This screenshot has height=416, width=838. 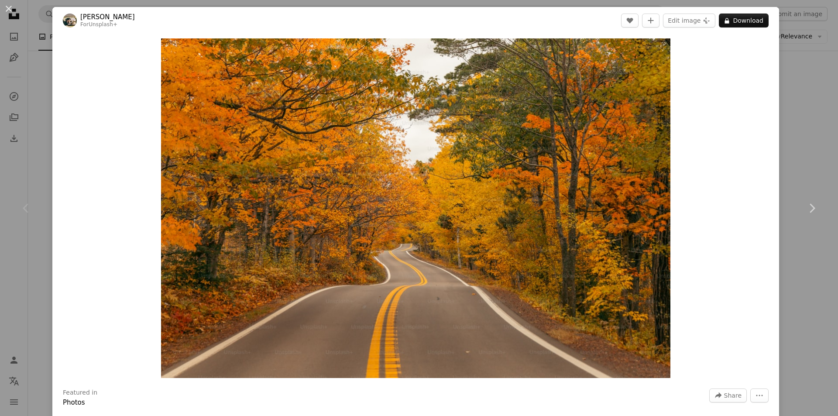 What do you see at coordinates (416, 208) in the screenshot?
I see `img: an empty road surrounded by trees with yellow leaves` at bounding box center [416, 208].